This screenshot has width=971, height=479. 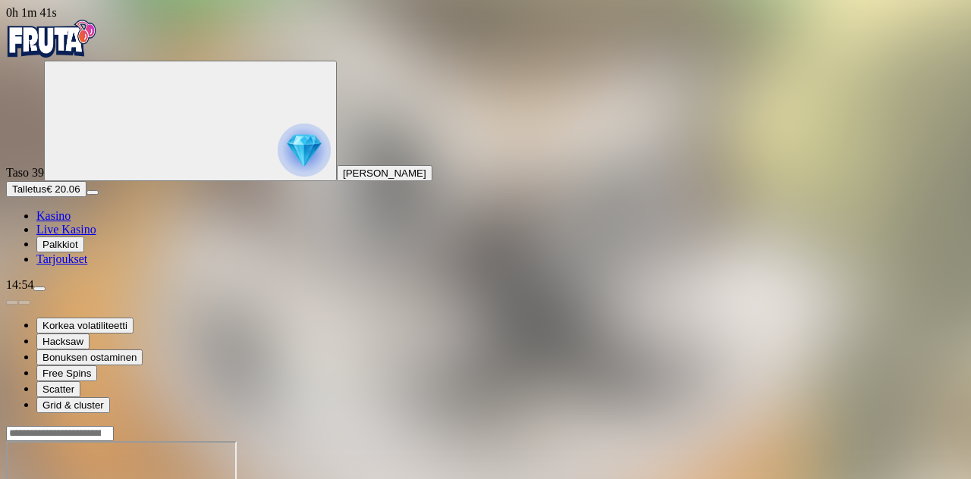 What do you see at coordinates (58, 389) in the screenshot?
I see `span: Scatter` at bounding box center [58, 389].